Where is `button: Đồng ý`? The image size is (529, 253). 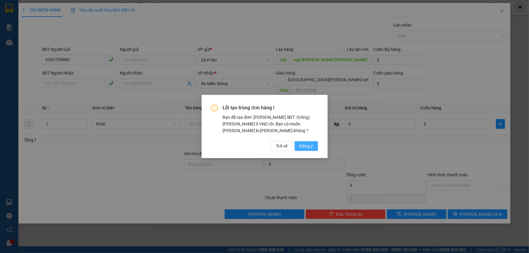
button: Đồng ý is located at coordinates (306, 146).